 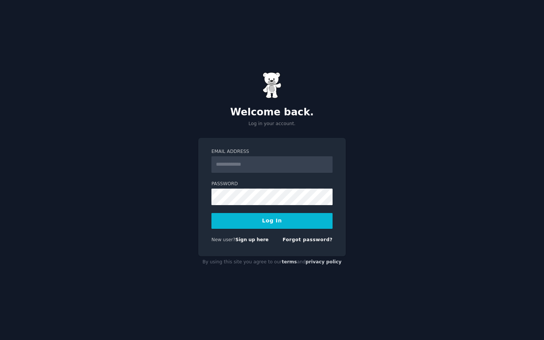 I want to click on div: By using this site you agree to our and, so click(x=272, y=262).